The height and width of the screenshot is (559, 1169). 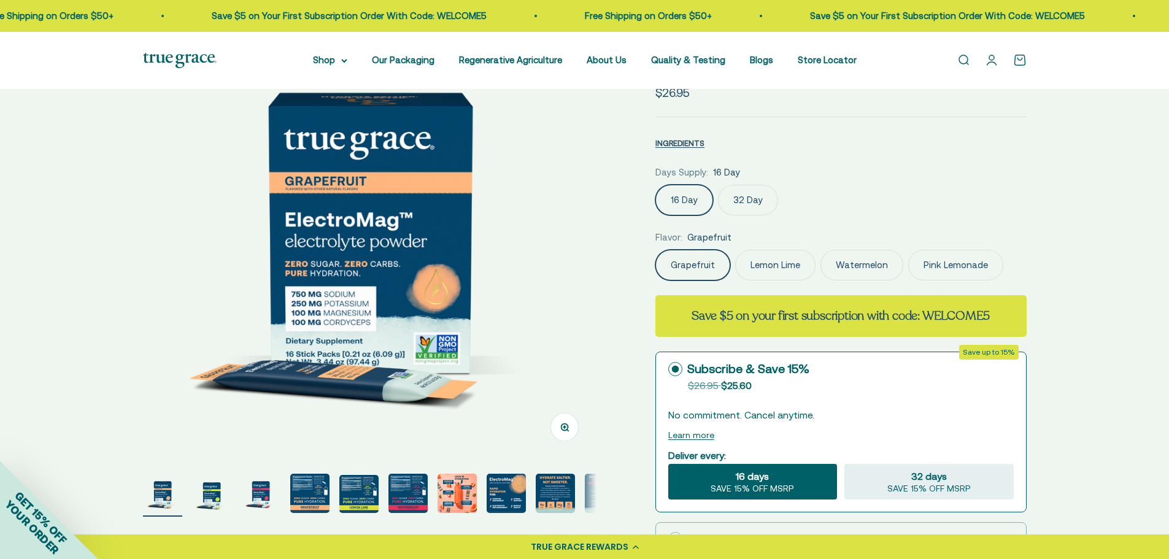 I want to click on img: Magnesium for heart health and stress support* Chloride to support pH balance and oxygen flow* So..., so click(x=457, y=493).